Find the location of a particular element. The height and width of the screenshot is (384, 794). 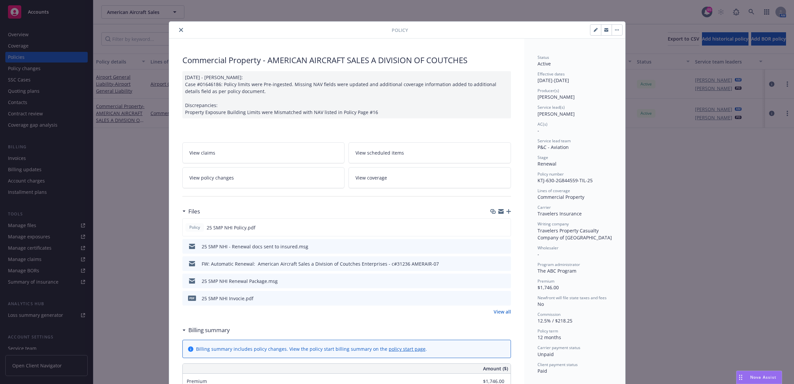

span: Program administrator is located at coordinates (559, 264).